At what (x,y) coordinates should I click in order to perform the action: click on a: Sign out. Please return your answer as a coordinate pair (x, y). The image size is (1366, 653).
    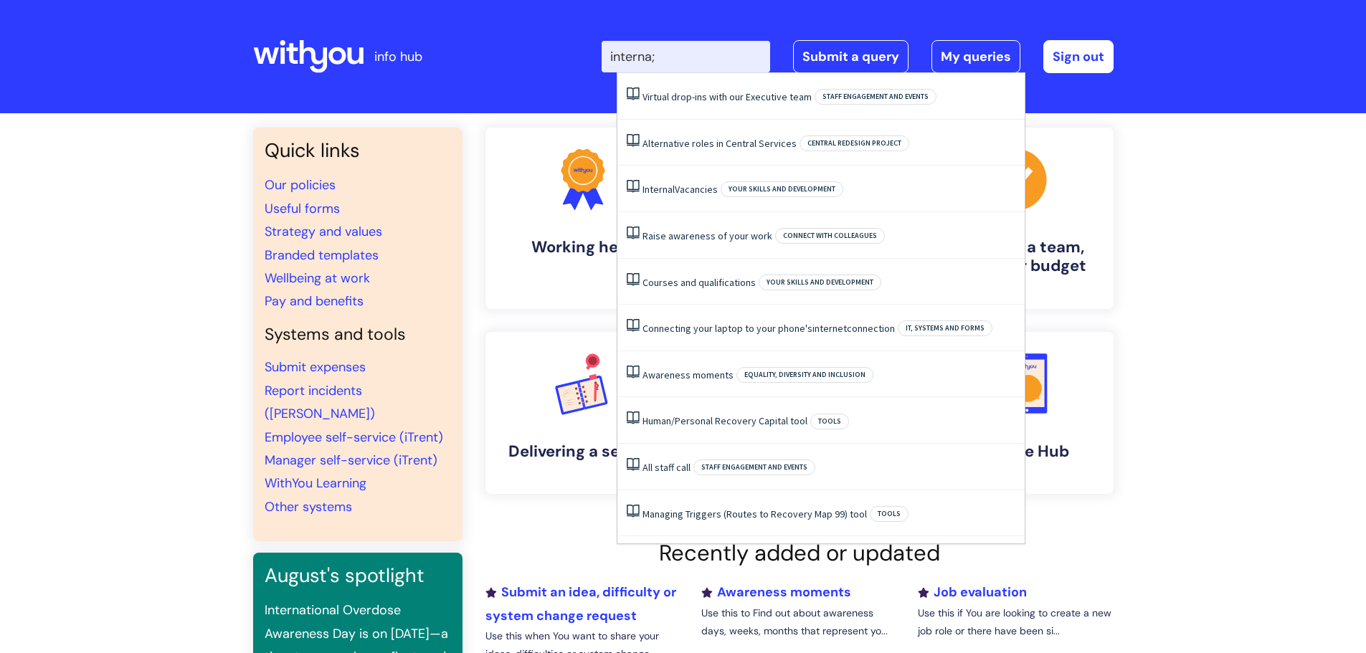
    Looking at the image, I should click on (1079, 57).